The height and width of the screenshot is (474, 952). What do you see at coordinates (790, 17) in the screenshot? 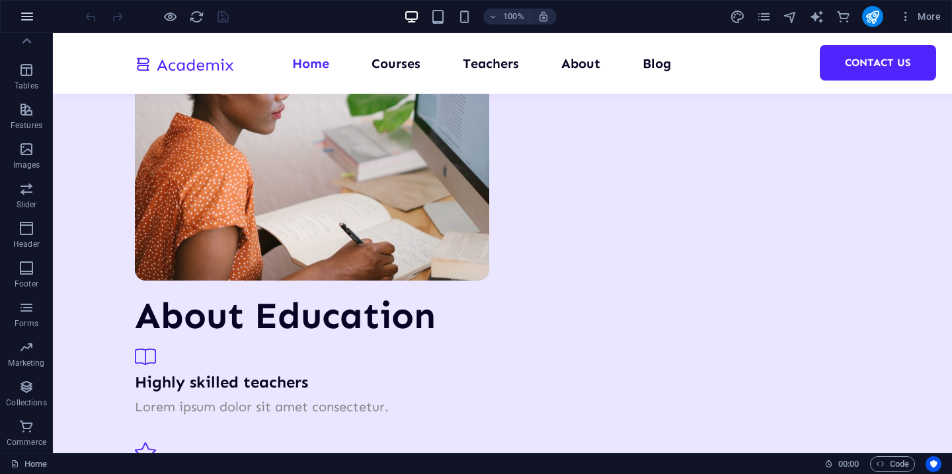
I see `i: Navigator` at bounding box center [790, 17].